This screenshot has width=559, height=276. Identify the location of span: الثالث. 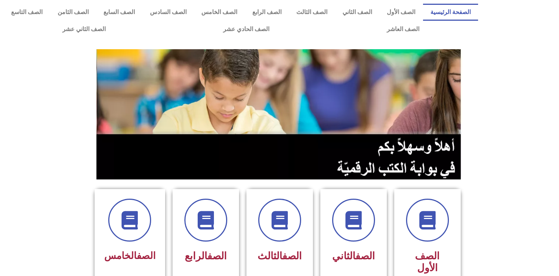
(280, 256).